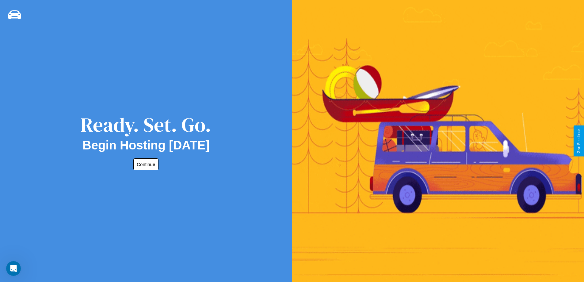 The image size is (584, 282). I want to click on div: Ready. Set. Go., so click(146, 125).